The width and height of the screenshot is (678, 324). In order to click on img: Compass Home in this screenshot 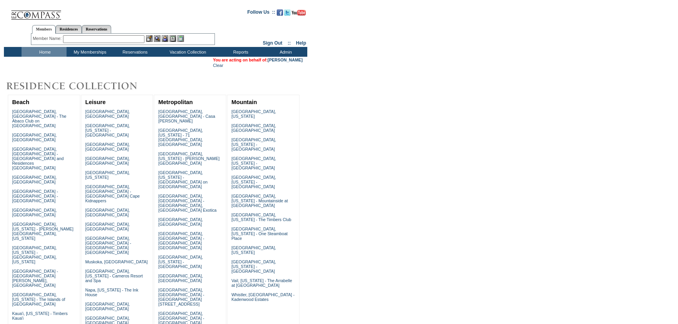, I will do `click(36, 12)`.